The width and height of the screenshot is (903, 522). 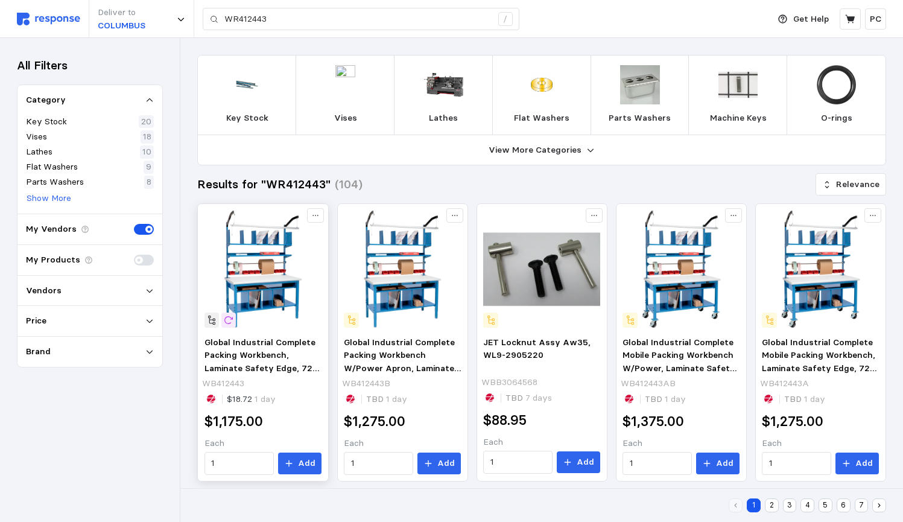 I want to click on img: 244181.webp, so click(x=263, y=269).